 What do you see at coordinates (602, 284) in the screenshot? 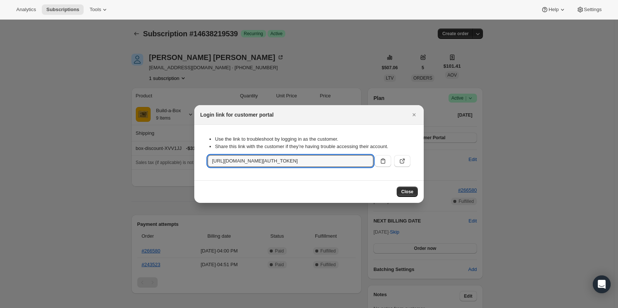
I see `div: Open Intercom Messenger` at bounding box center [602, 284].